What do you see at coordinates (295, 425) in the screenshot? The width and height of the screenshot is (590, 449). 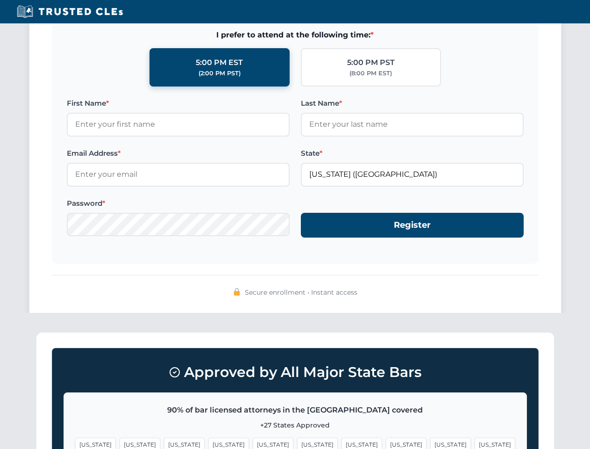 I see `p: +27 States Approved` at bounding box center [295, 425].